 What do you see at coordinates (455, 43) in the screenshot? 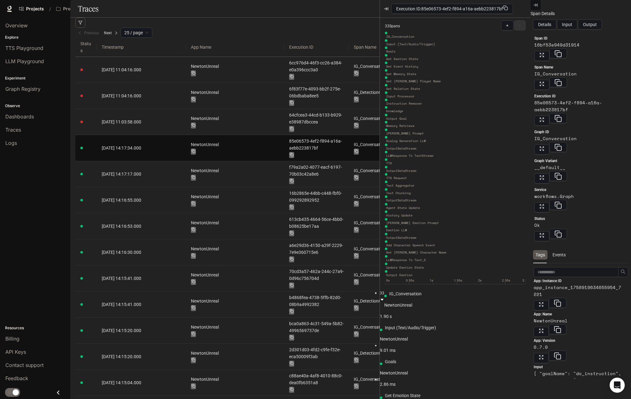
I see `div: Input (Text/Audio/Trigger)` at bounding box center [455, 43].